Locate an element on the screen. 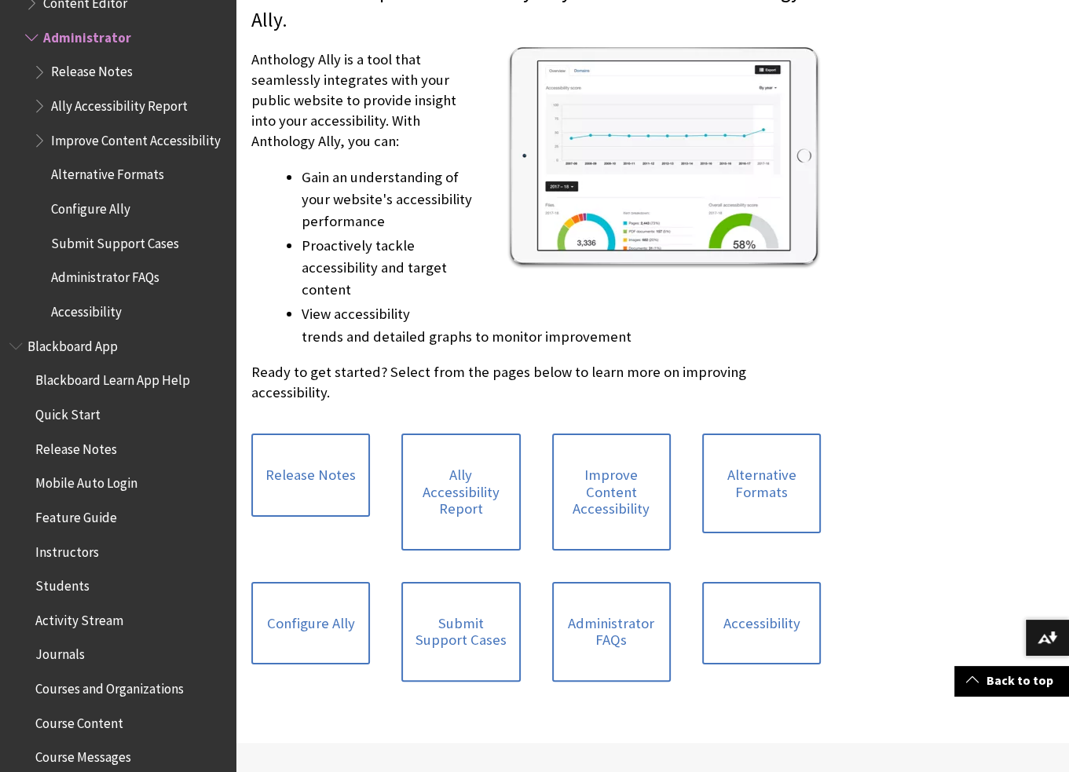 The image size is (1069, 772). a: Ally Accessibility Report is located at coordinates (460, 492).